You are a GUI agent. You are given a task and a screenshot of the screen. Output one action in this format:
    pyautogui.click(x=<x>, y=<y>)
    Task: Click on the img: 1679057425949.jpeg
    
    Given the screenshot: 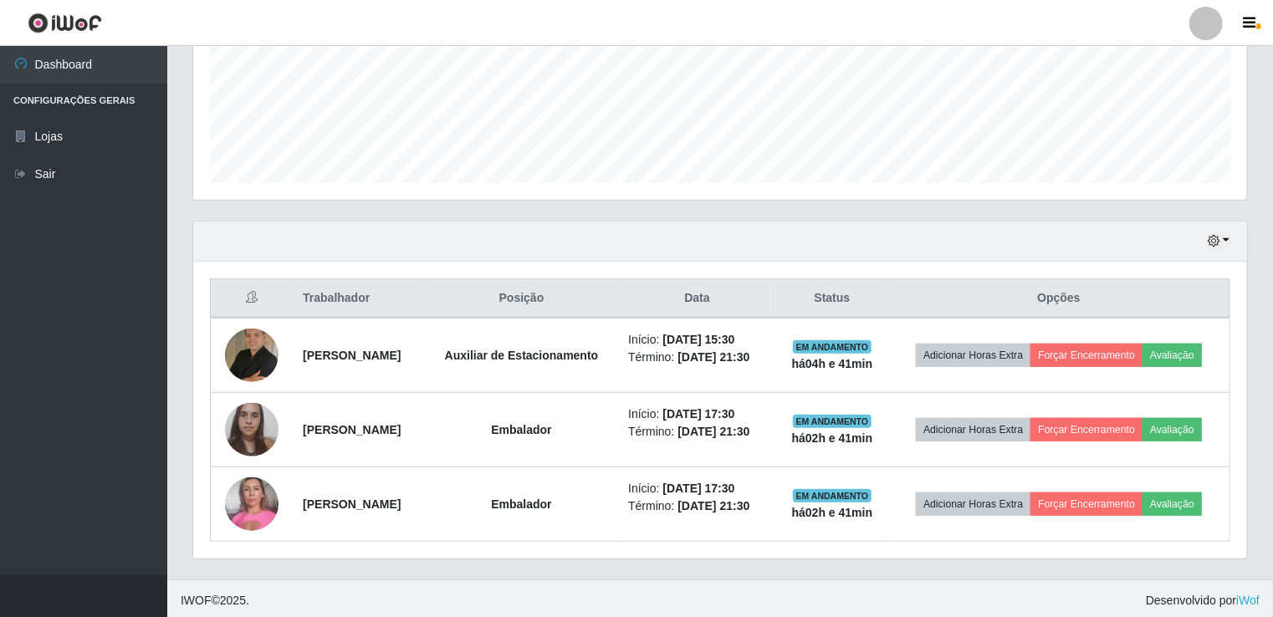 What is the action you would take?
    pyautogui.click(x=252, y=356)
    